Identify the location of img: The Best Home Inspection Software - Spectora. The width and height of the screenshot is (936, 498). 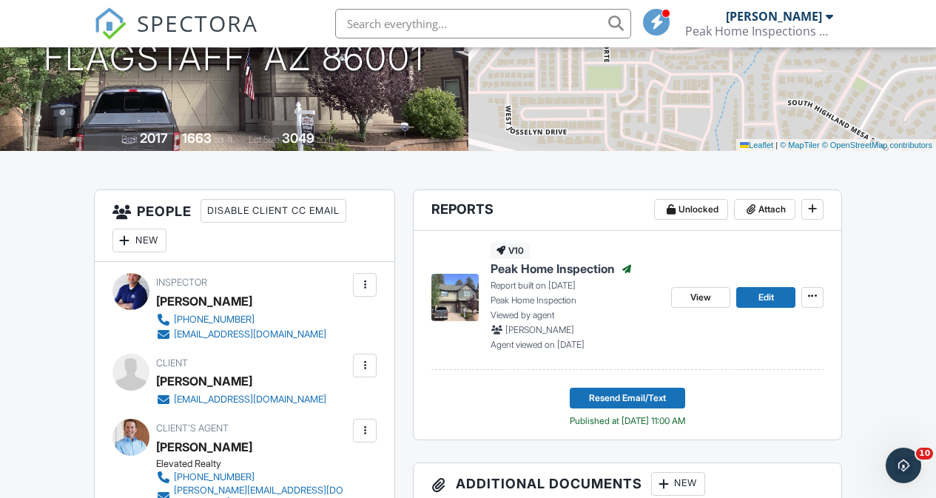
(110, 24).